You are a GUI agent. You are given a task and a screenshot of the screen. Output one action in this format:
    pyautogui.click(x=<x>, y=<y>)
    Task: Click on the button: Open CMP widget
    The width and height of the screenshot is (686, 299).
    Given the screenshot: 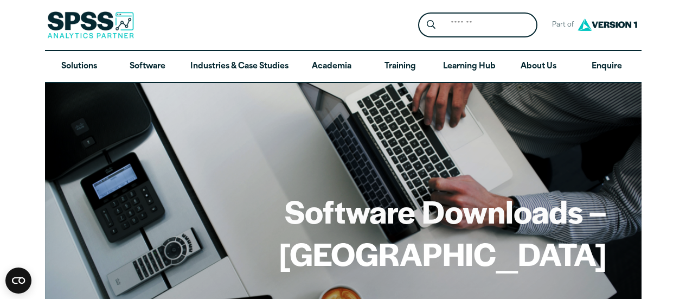 What is the action you would take?
    pyautogui.click(x=18, y=280)
    